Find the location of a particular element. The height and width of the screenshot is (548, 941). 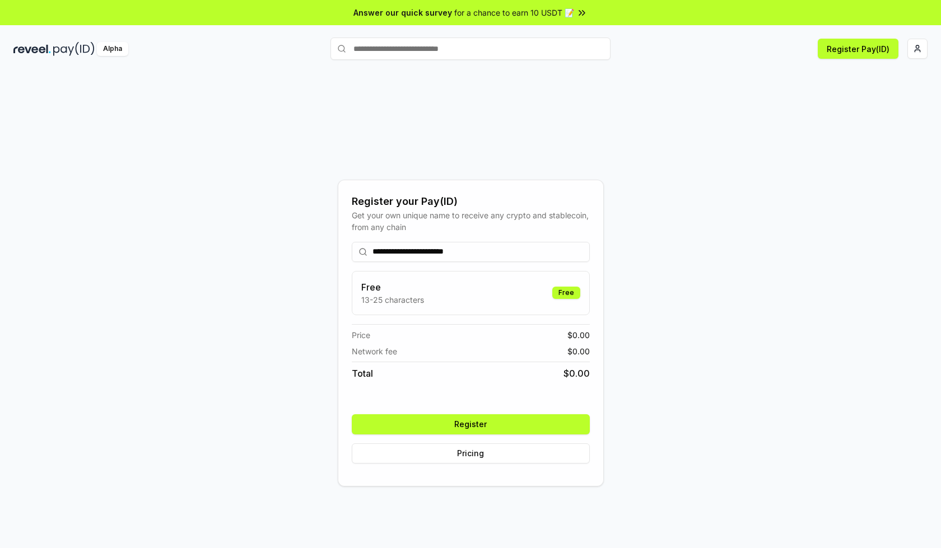

button: Register is located at coordinates (471, 425).